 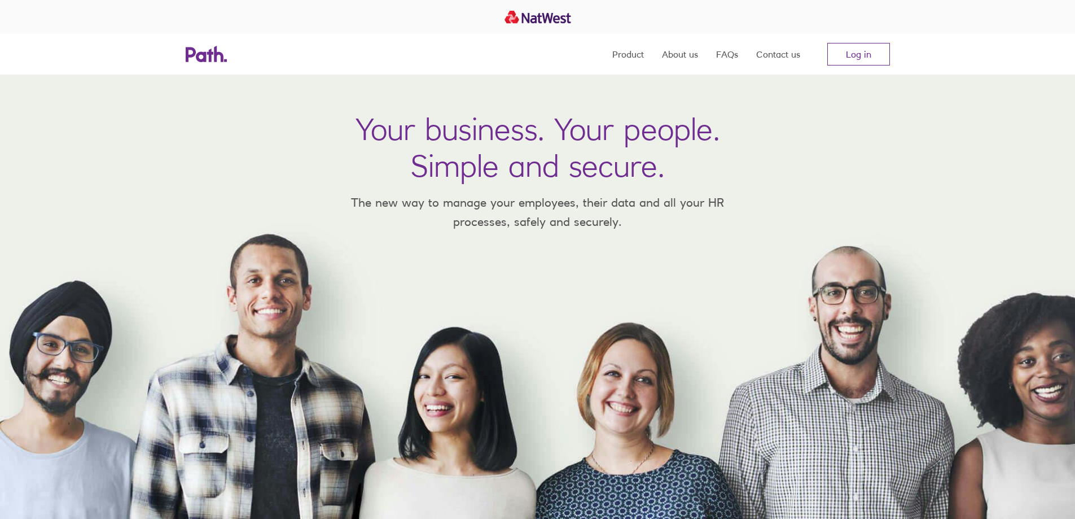 What do you see at coordinates (727, 54) in the screenshot?
I see `a: FAQs` at bounding box center [727, 54].